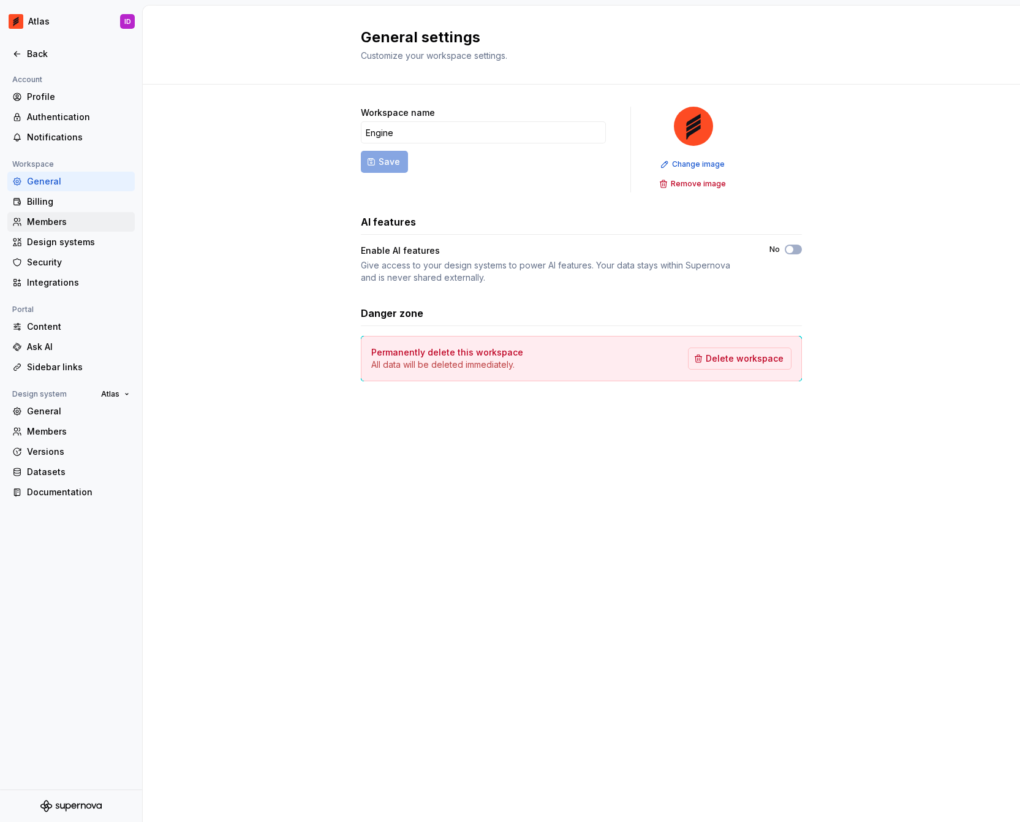 Image resolution: width=1020 pixels, height=822 pixels. Describe the element at coordinates (694, 164) in the screenshot. I see `button: Change image` at that location.